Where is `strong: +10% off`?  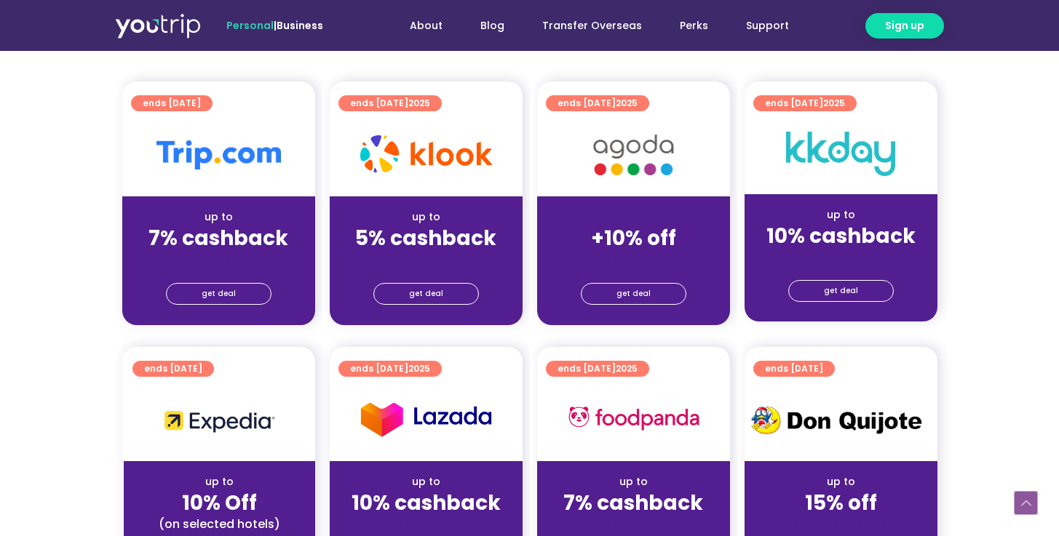
strong: +10% off is located at coordinates (633, 238).